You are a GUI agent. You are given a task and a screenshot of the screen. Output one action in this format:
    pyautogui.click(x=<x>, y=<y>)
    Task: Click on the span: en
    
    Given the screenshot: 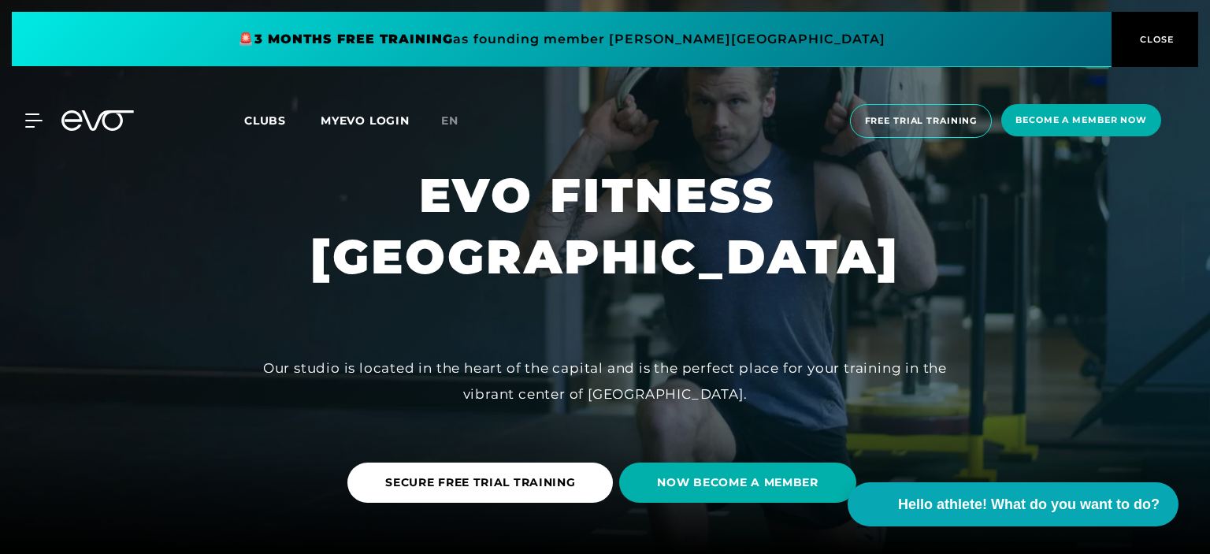 What is the action you would take?
    pyautogui.click(x=450, y=121)
    